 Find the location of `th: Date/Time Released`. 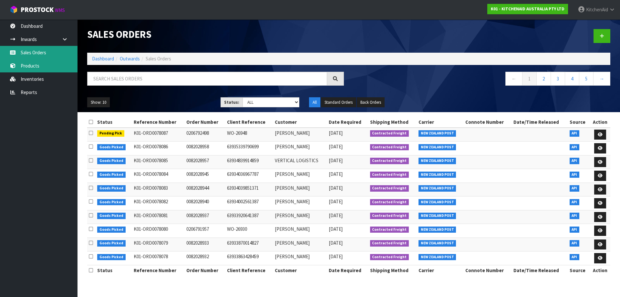

th: Date/Time Released is located at coordinates (540, 270).